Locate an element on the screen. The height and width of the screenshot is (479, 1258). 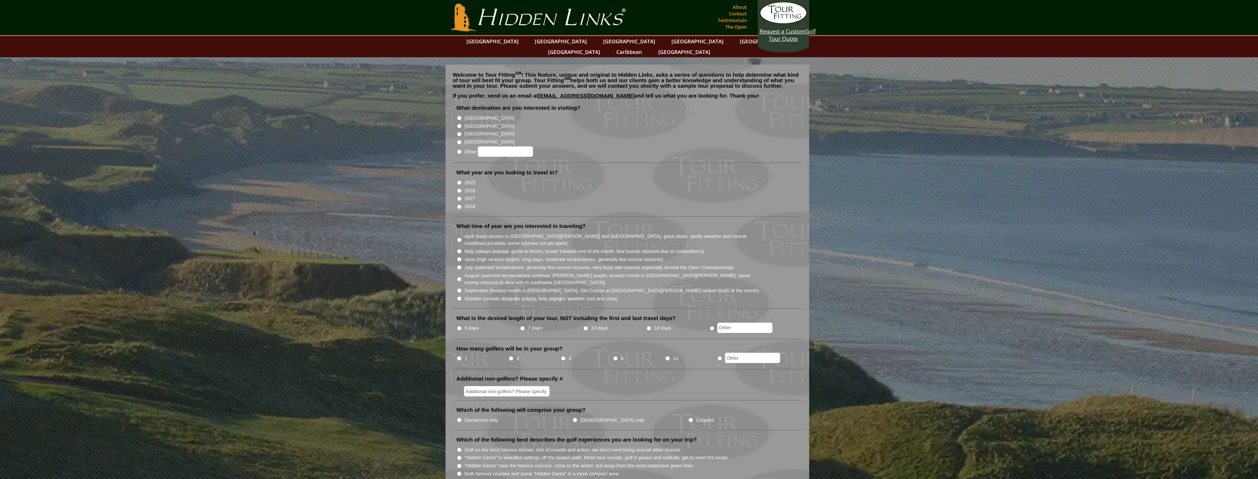
label: What time of year are you interested in traveling? is located at coordinates (521, 226).